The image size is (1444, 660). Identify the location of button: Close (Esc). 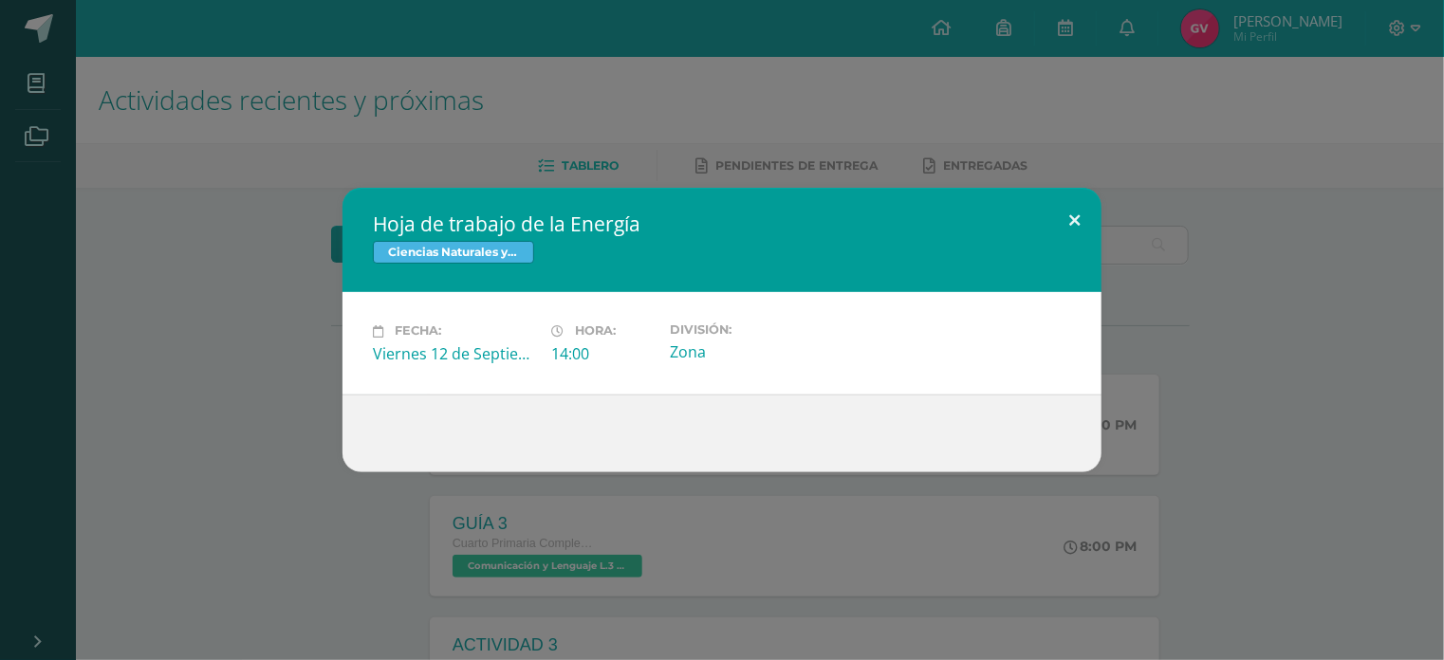
(1074, 220).